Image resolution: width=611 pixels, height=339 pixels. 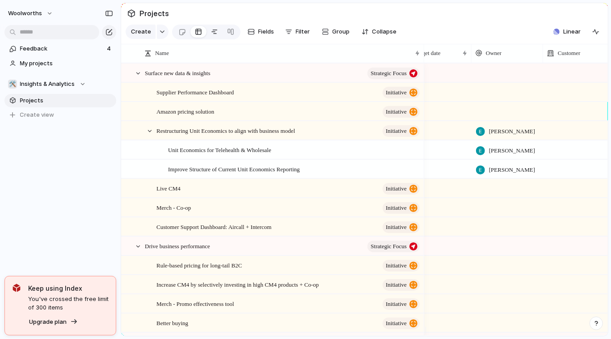 What do you see at coordinates (303, 32) in the screenshot?
I see `span: Filter` at bounding box center [303, 32].